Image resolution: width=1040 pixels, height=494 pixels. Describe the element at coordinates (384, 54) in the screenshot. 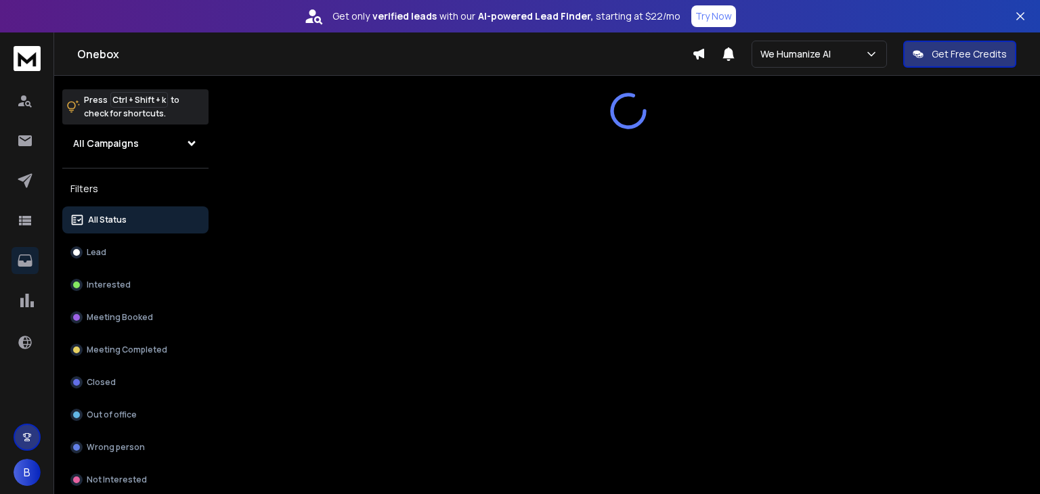

I see `h1: Onebox` at that location.